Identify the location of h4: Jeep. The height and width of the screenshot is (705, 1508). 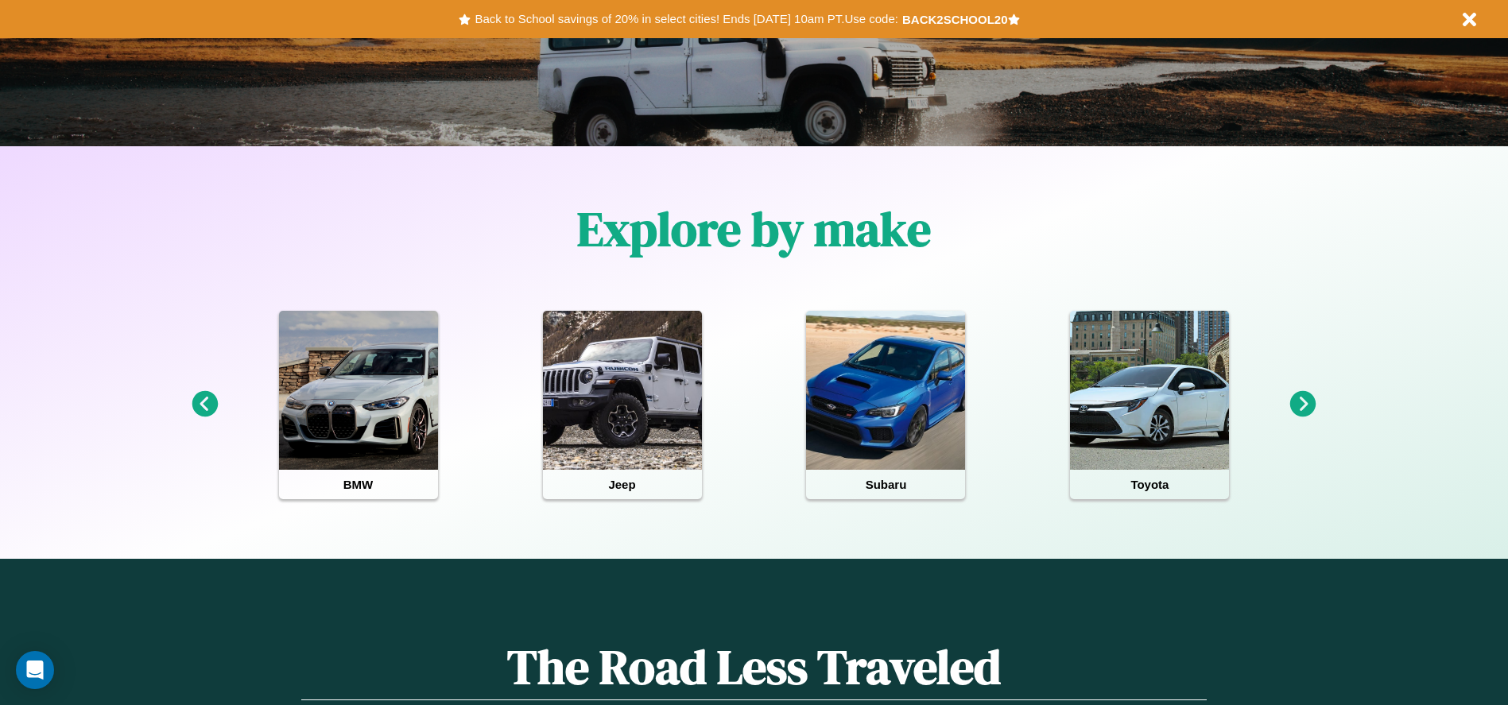
(622, 484).